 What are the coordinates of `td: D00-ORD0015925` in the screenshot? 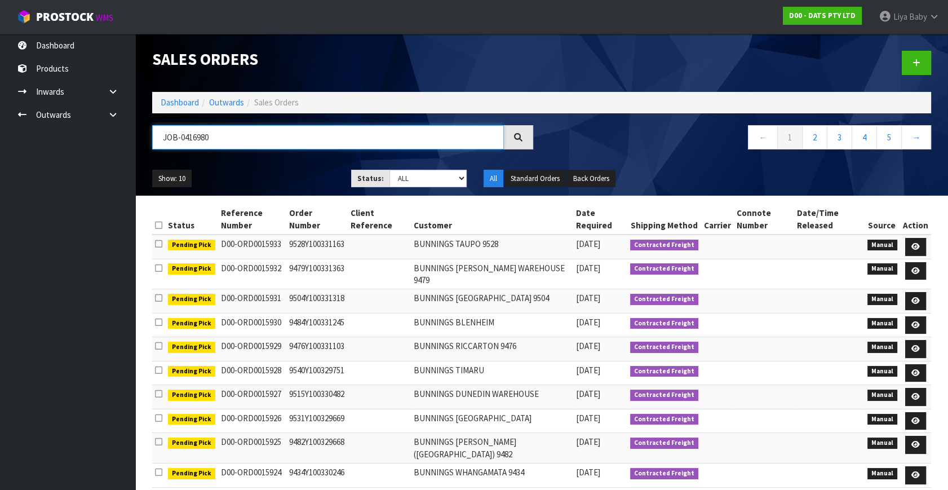 It's located at (252, 448).